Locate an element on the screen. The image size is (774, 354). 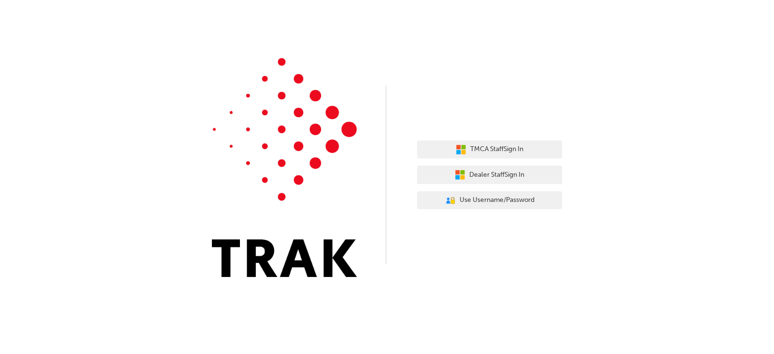
span: Dealer Staff Sign In is located at coordinates (497, 175).